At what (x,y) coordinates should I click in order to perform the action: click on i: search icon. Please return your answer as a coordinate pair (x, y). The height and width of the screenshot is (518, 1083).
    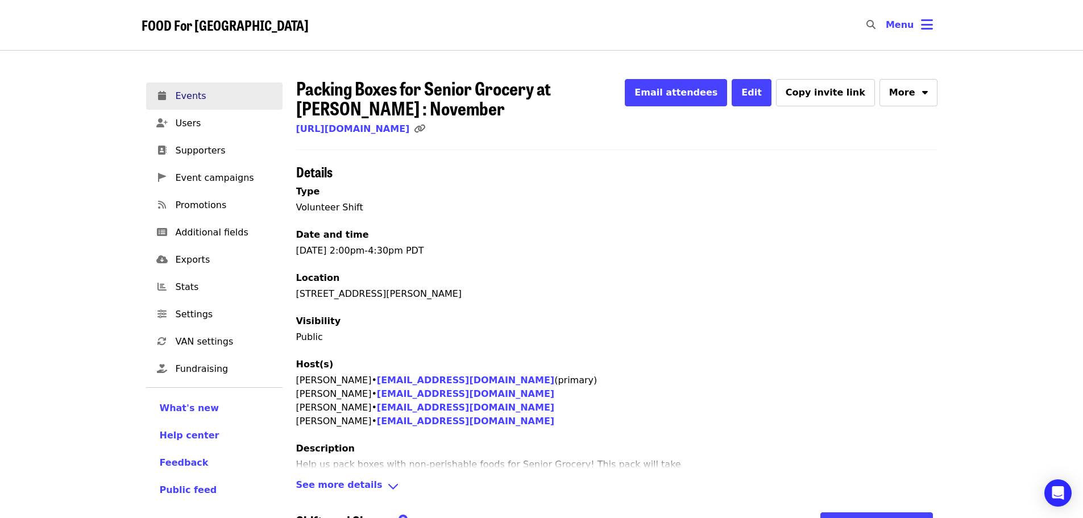
    Looking at the image, I should click on (871, 24).